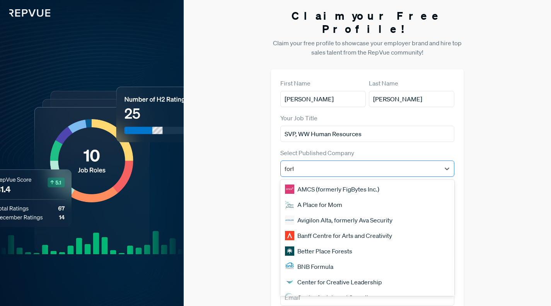 The height and width of the screenshot is (306, 551). Describe the element at coordinates (290, 297) in the screenshot. I see `img: Center for Internet Security` at that location.